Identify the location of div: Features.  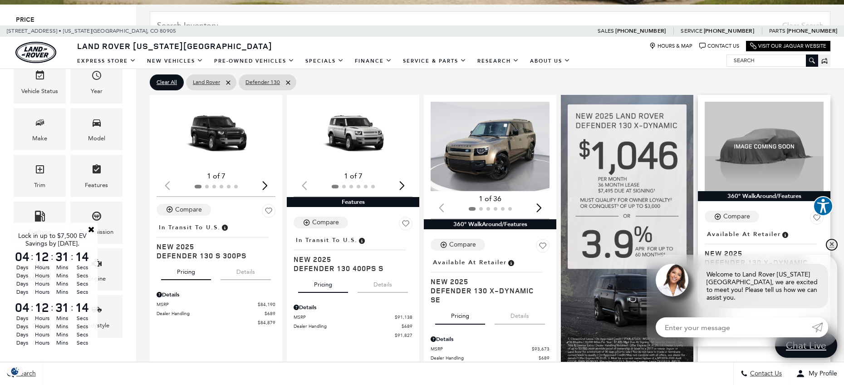
(353, 202).